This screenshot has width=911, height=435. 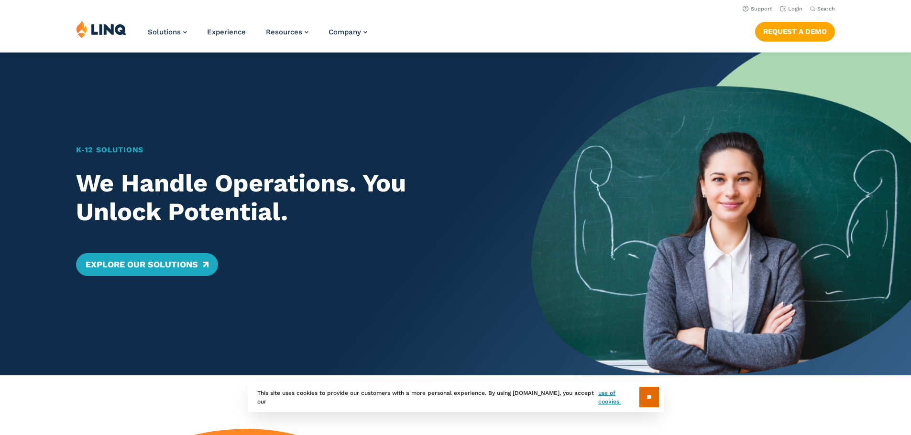 What do you see at coordinates (285, 150) in the screenshot?
I see `h1: K‑12 Solutions` at bounding box center [285, 150].